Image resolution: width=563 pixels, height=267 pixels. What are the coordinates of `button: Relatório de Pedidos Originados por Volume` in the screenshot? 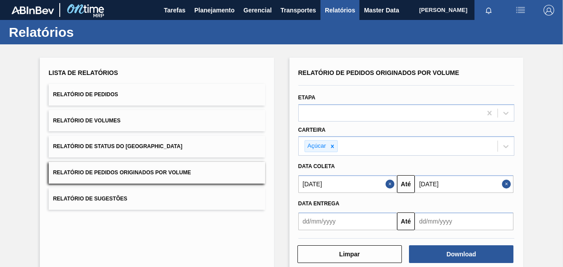 It's located at (157, 172).